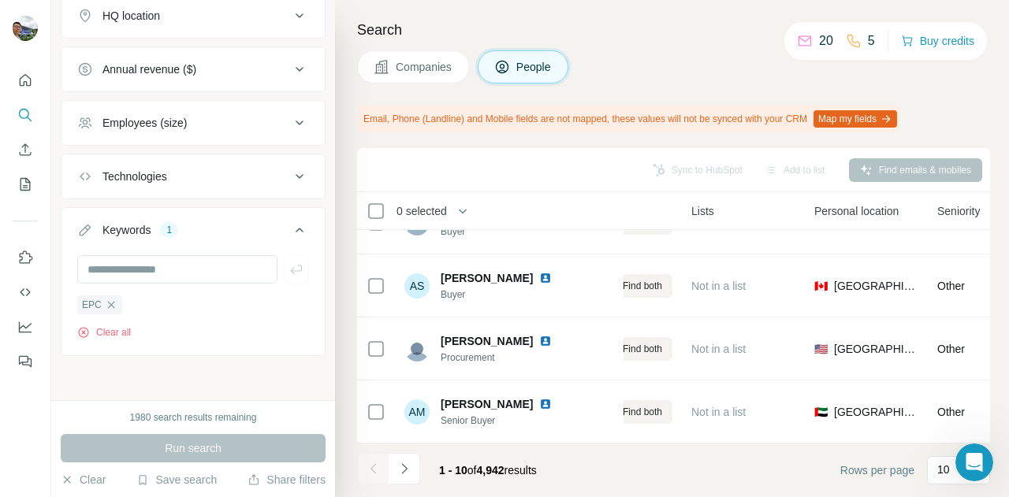 Image resolution: width=1009 pixels, height=497 pixels. I want to click on button: Quick start, so click(25, 80).